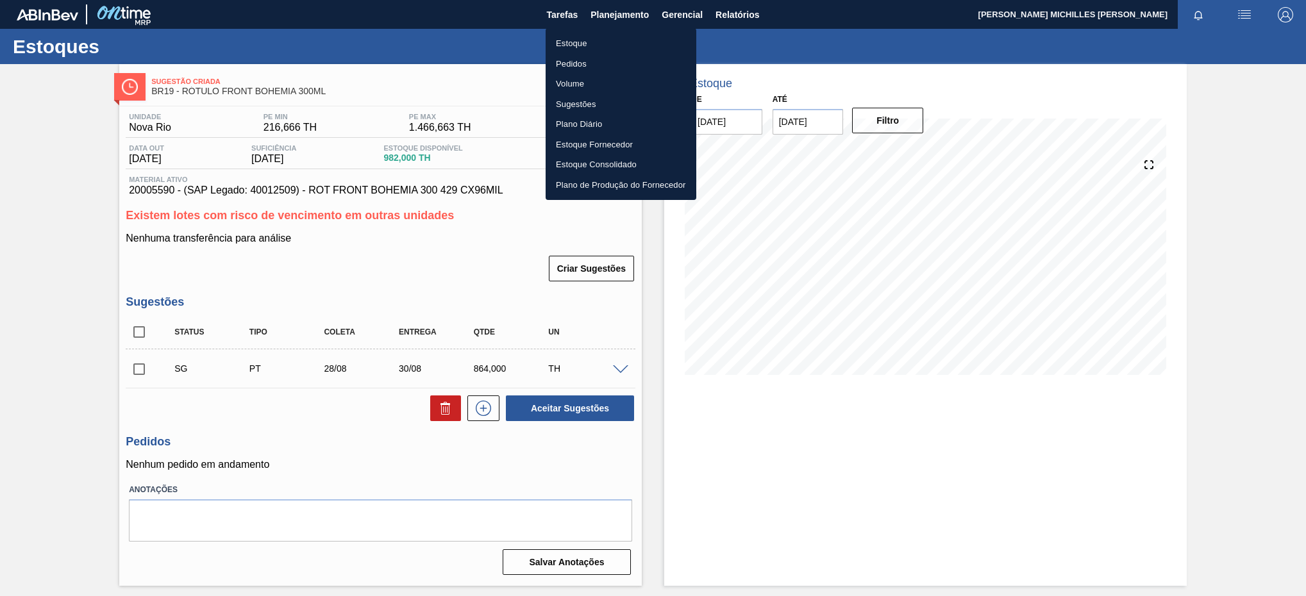 This screenshot has height=596, width=1306. What do you see at coordinates (620, 64) in the screenshot?
I see `a: Pedidos` at bounding box center [620, 64].